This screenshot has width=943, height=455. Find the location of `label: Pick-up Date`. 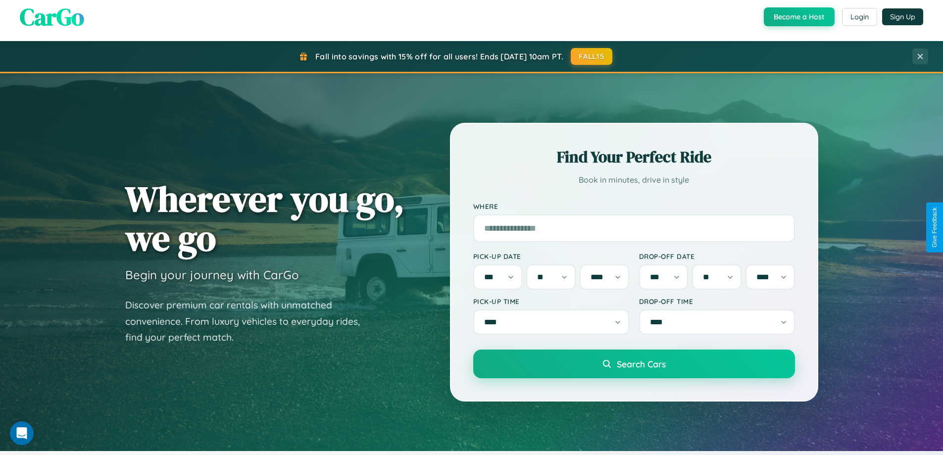

label: Pick-up Date is located at coordinates (551, 256).